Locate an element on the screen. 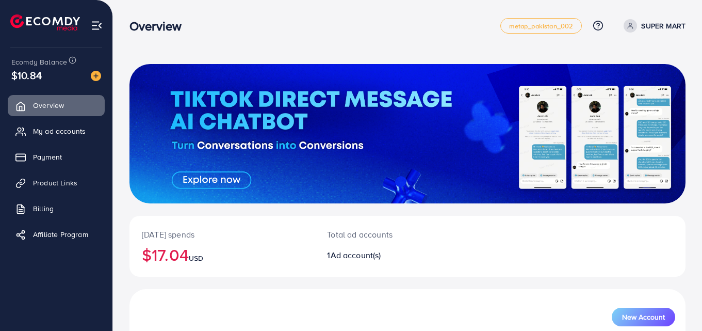 The width and height of the screenshot is (702, 331). a: Overview is located at coordinates (56, 105).